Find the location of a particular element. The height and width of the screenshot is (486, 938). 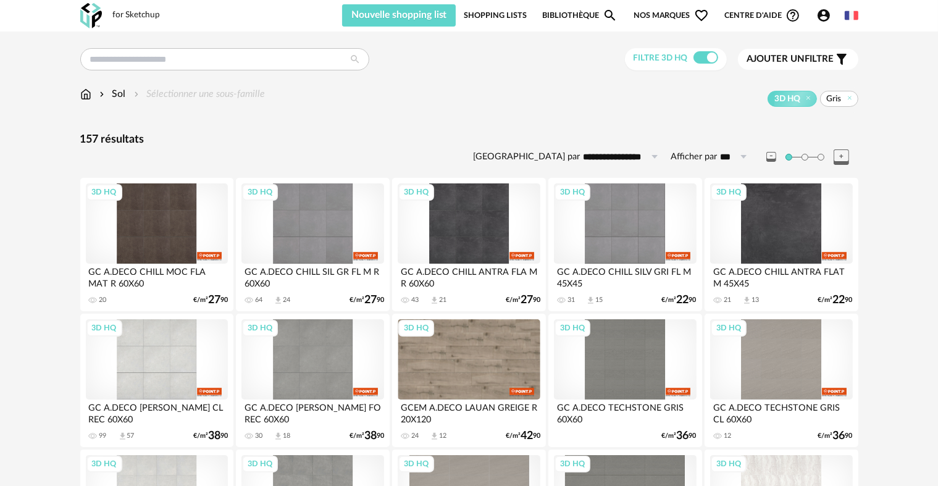

a: Shopping Lists is located at coordinates (495, 15).